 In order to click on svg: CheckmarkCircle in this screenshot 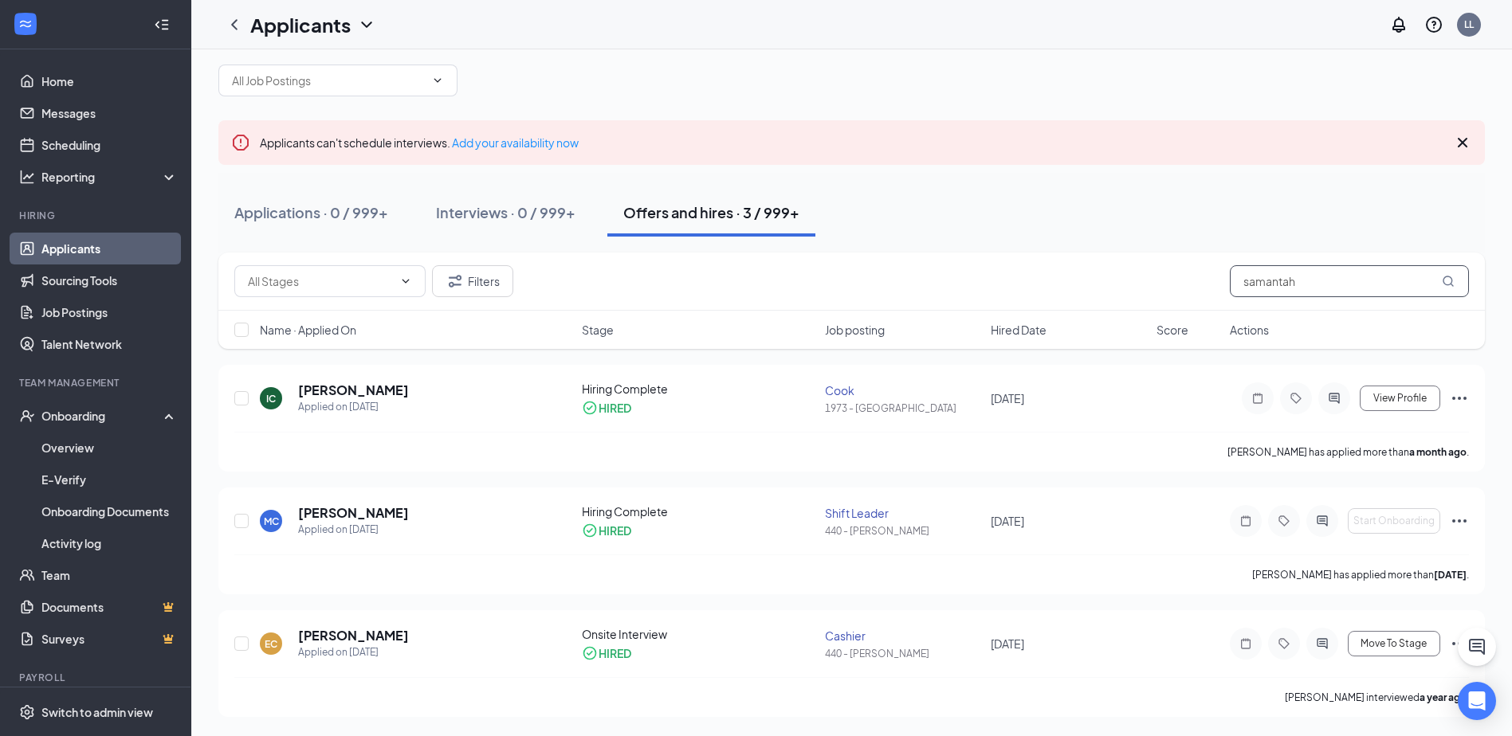, I will do `click(590, 408)`.